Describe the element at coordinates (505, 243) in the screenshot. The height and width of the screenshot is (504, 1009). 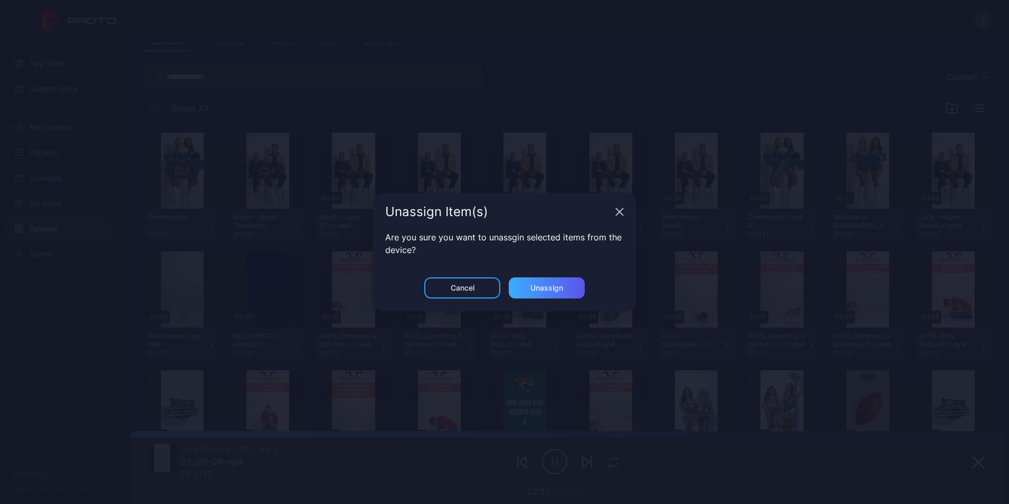
I see `p: Are you sure you want to unassgin selected items from the device?` at that location.